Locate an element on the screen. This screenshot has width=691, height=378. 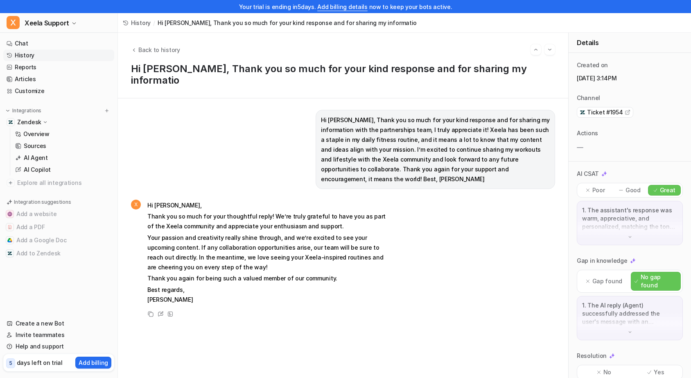
img: Add a website is located at coordinates (10, 214).